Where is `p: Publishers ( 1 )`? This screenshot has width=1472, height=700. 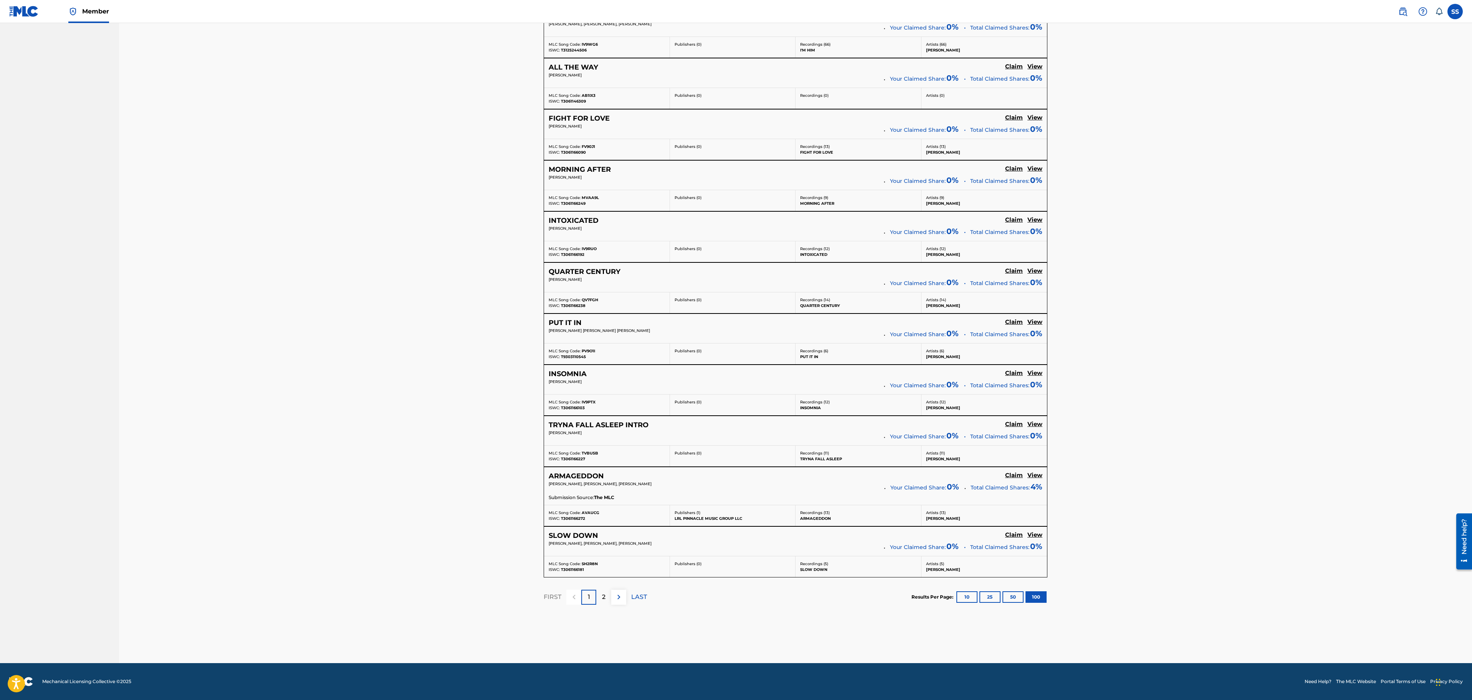
p: Publishers ( 1 ) is located at coordinates (733, 512).